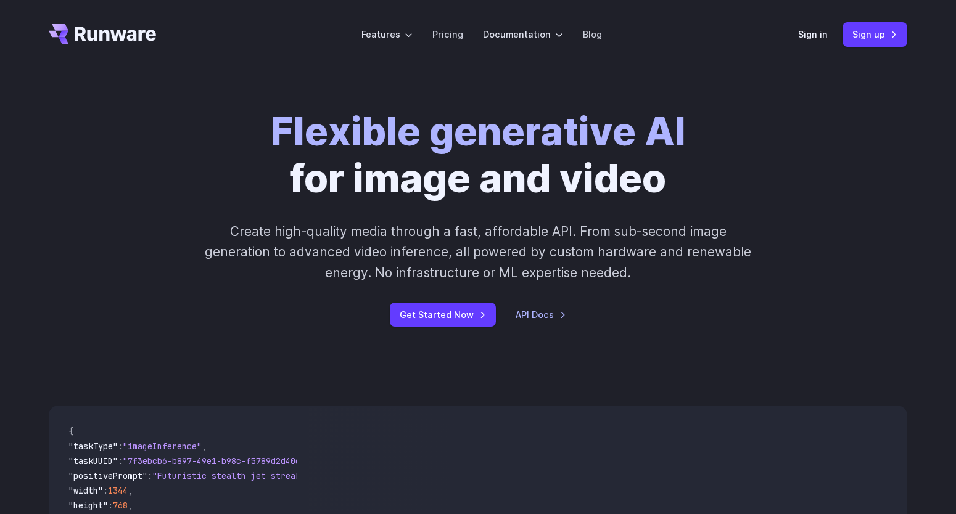  Describe the element at coordinates (478, 252) in the screenshot. I see `p: Create high-quality media through a fast, affordable API. From sub-second image generation to adv...` at that location.